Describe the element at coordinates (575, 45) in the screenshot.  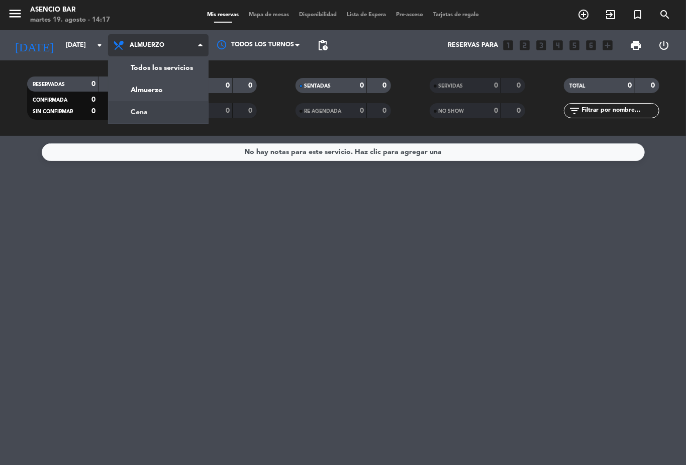
I see `i: looks_5` at that location.